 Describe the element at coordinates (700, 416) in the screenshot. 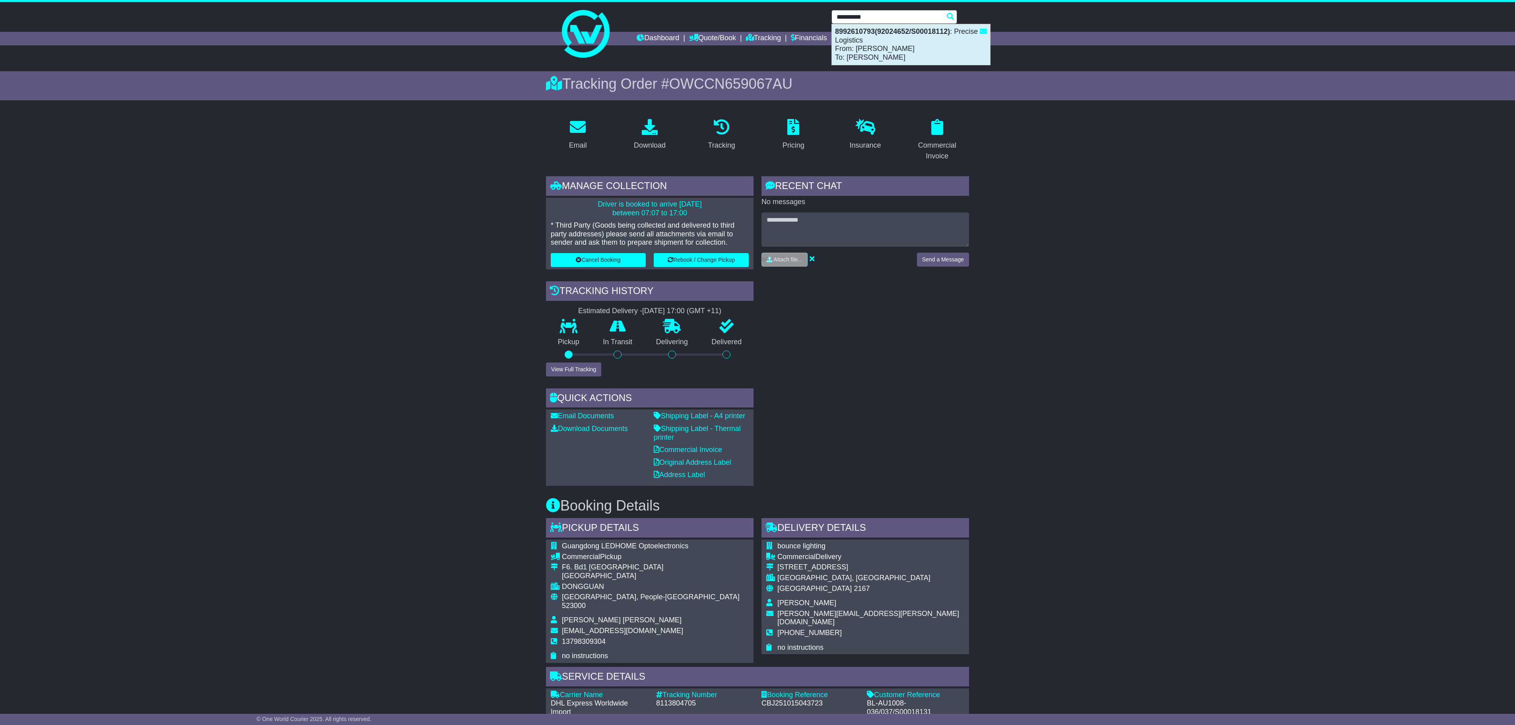

I see `a: Shipping Label - A4 printer` at that location.